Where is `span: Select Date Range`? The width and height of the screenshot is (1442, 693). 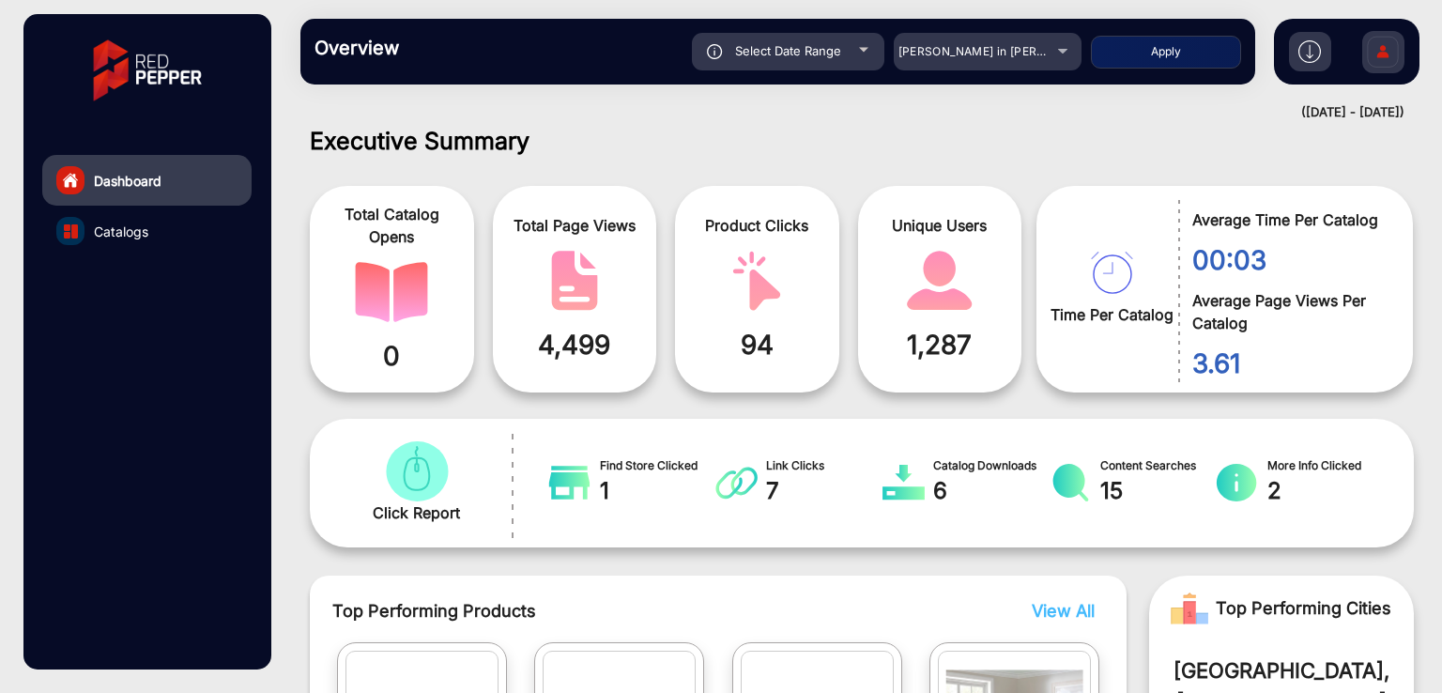
span: Select Date Range is located at coordinates (787, 51).